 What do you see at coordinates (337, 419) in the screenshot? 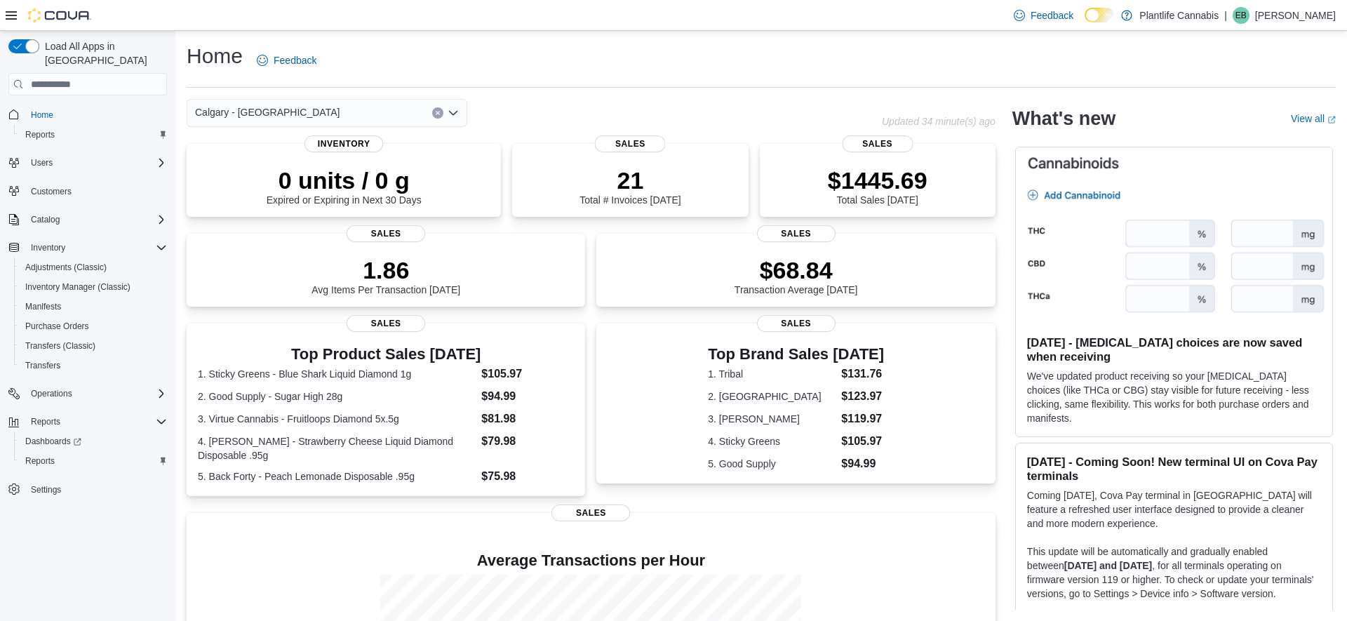
I see `dt: 3. Virtue Cannabis - Fruitloops Diamond 5x.5g` at bounding box center [337, 419].